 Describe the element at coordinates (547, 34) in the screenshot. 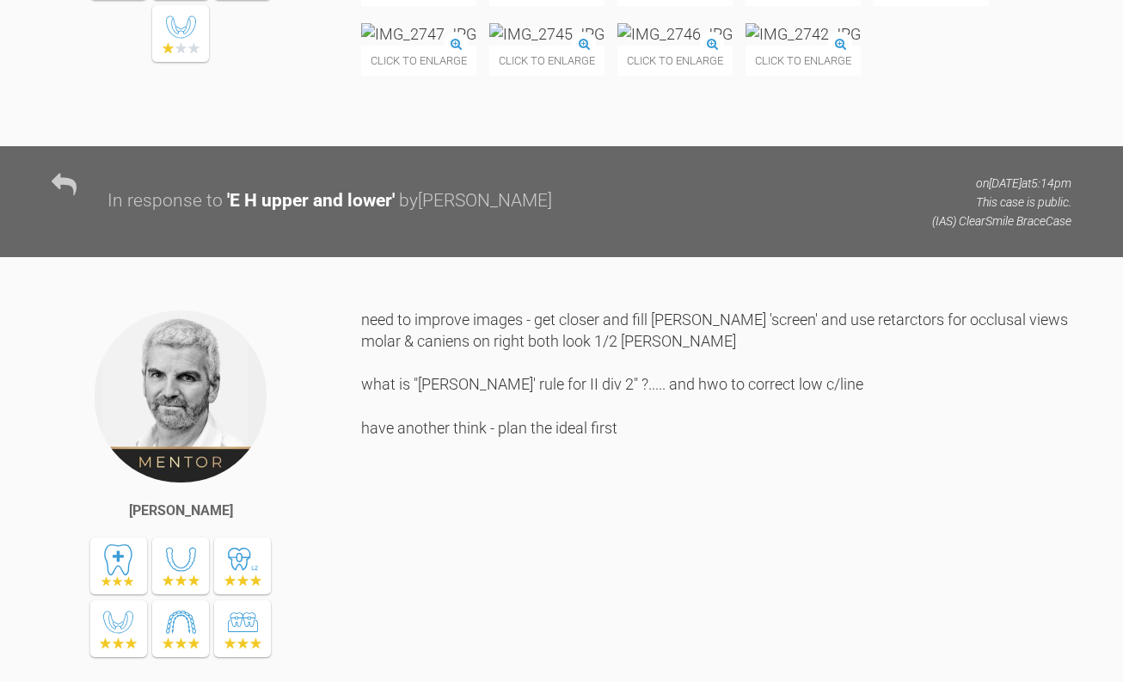

I see `img: IMG_2745.JPG` at that location.